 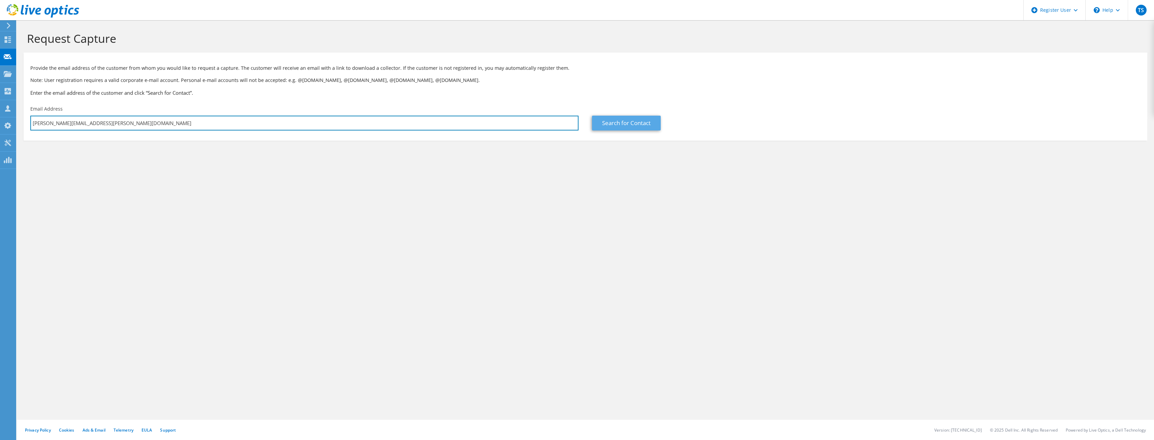 I want to click on a: Telemetry, so click(x=123, y=430).